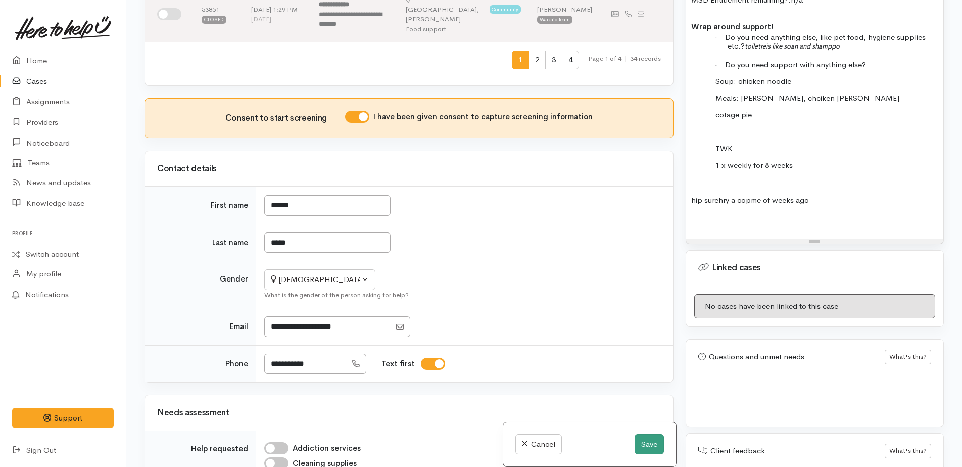 This screenshot has height=467, width=962. I want to click on h3: Needs assessment, so click(409, 413).